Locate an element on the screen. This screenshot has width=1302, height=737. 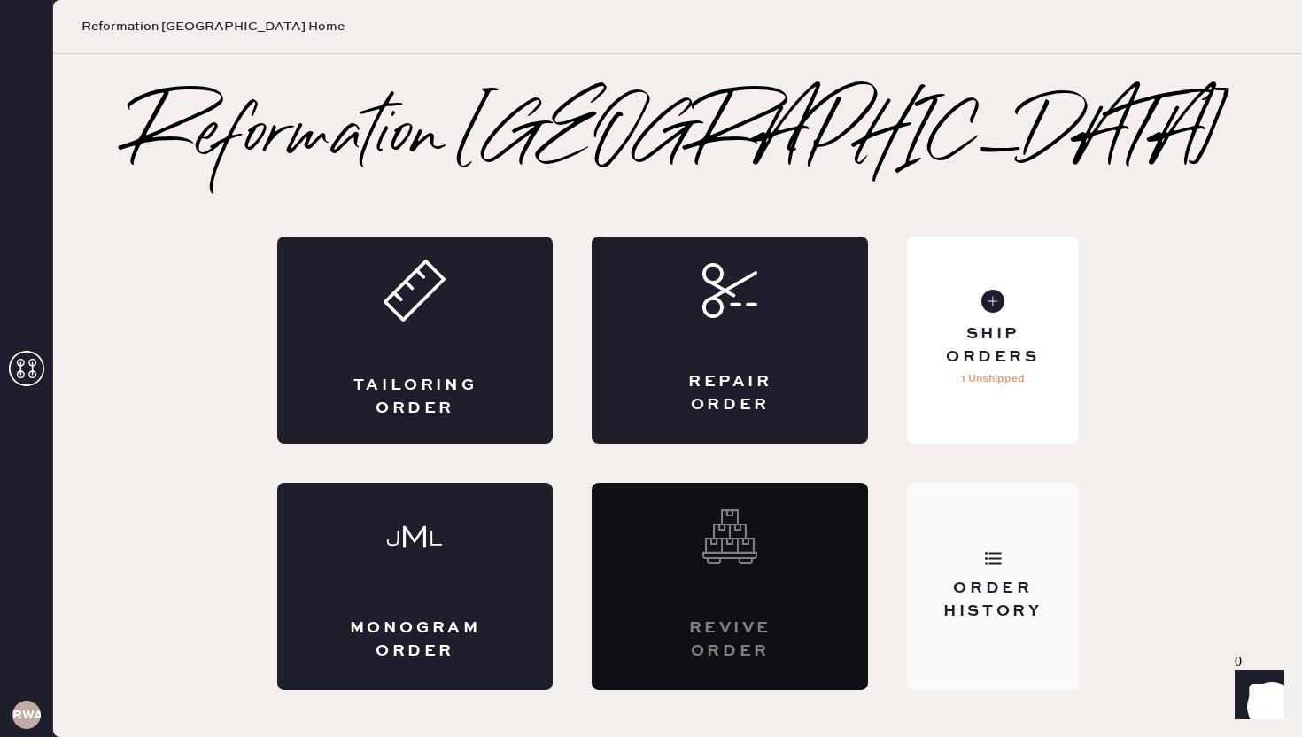
div: Order History is located at coordinates (992, 600).